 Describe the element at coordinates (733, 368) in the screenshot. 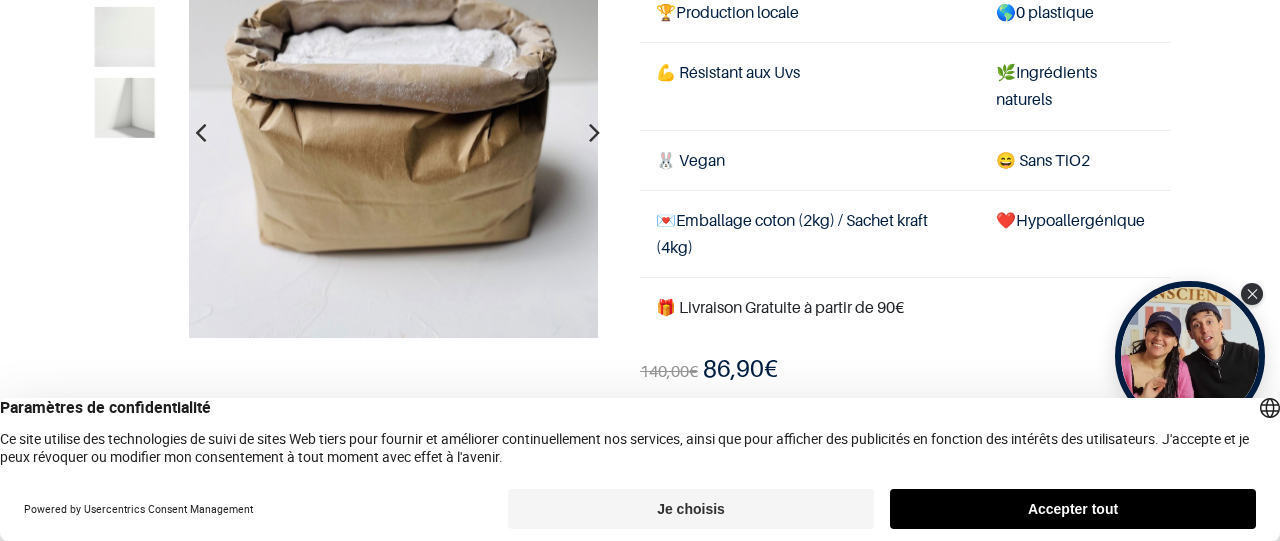

I see `span: 86,90` at that location.